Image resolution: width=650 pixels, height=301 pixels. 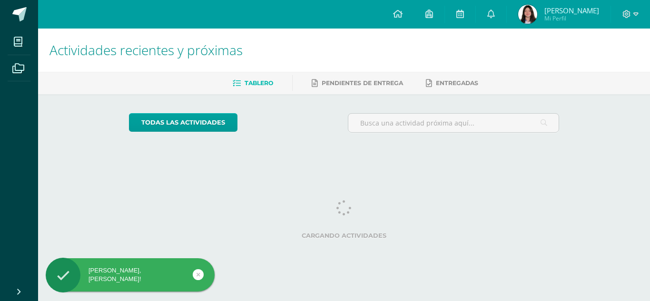 I want to click on span: Tablero, so click(x=259, y=83).